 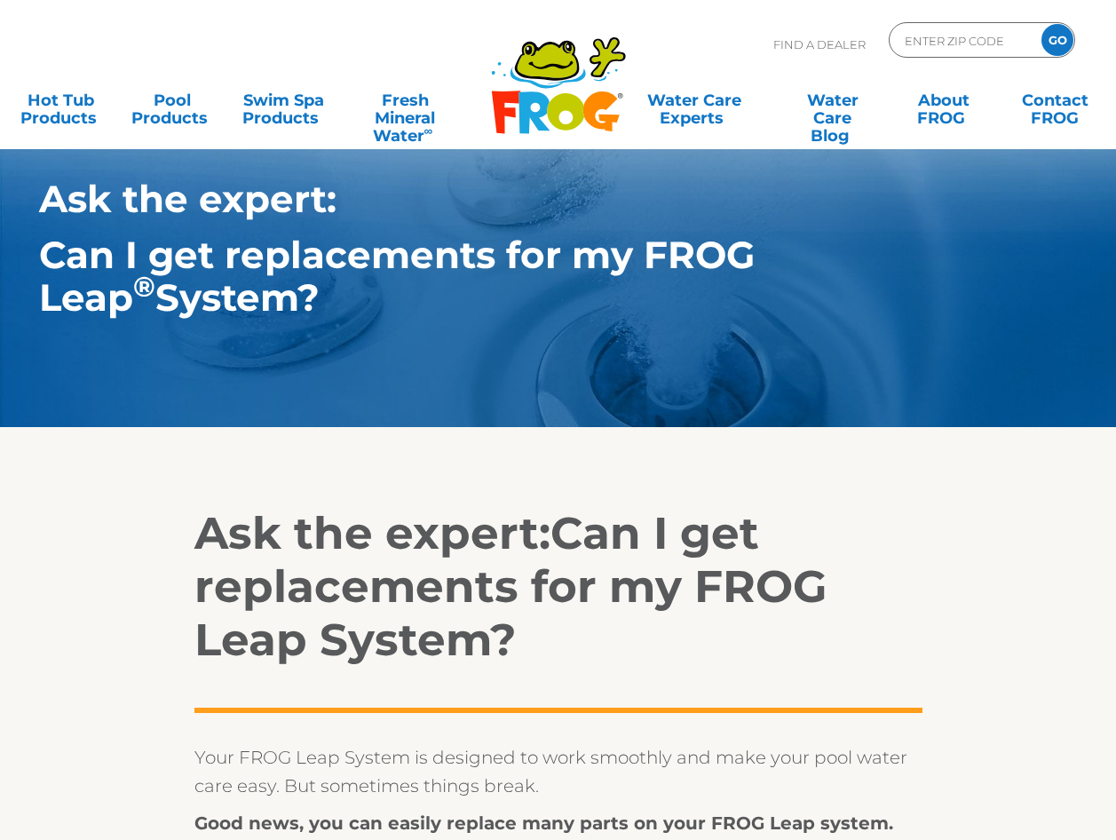 What do you see at coordinates (406, 100) in the screenshot?
I see `a: Fresh MineralWater∞` at bounding box center [406, 100].